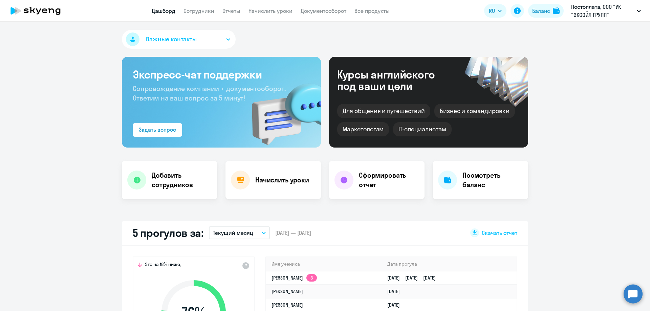 Image resolution: width=650 pixels, height=311 pixels. Describe the element at coordinates (209, 93) in the screenshot. I see `span: Сопровождение компании + документооборот. Ответим на ваш вопрос за 5 минут!` at that location.